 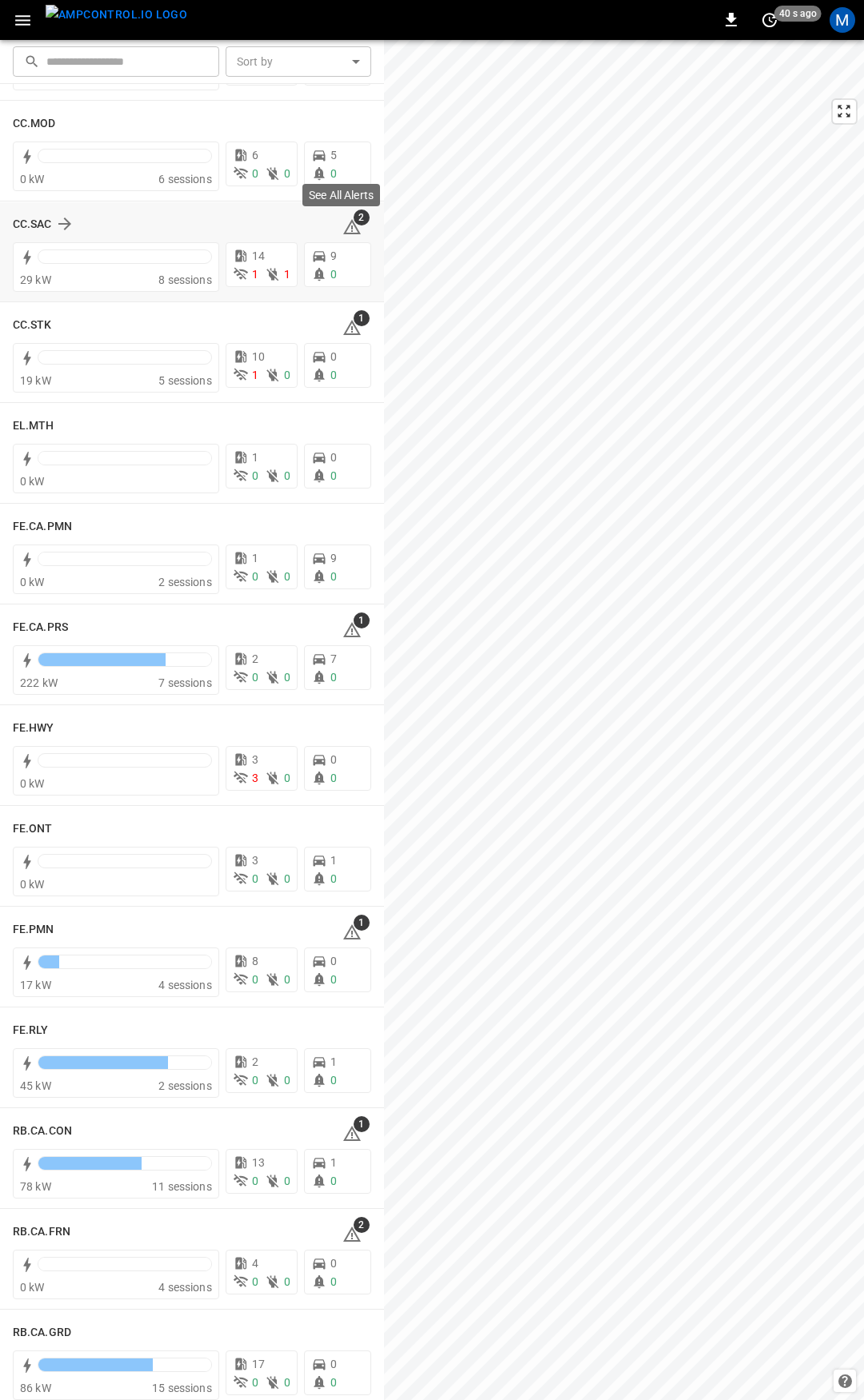 I want to click on span: 5, so click(x=333, y=155).